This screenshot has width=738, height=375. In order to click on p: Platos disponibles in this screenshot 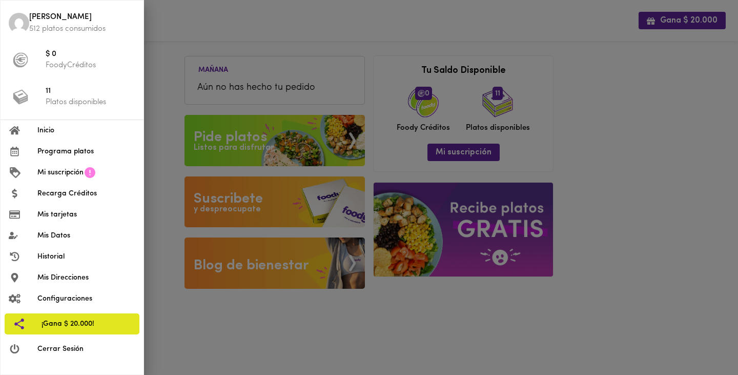, I will do `click(90, 102)`.